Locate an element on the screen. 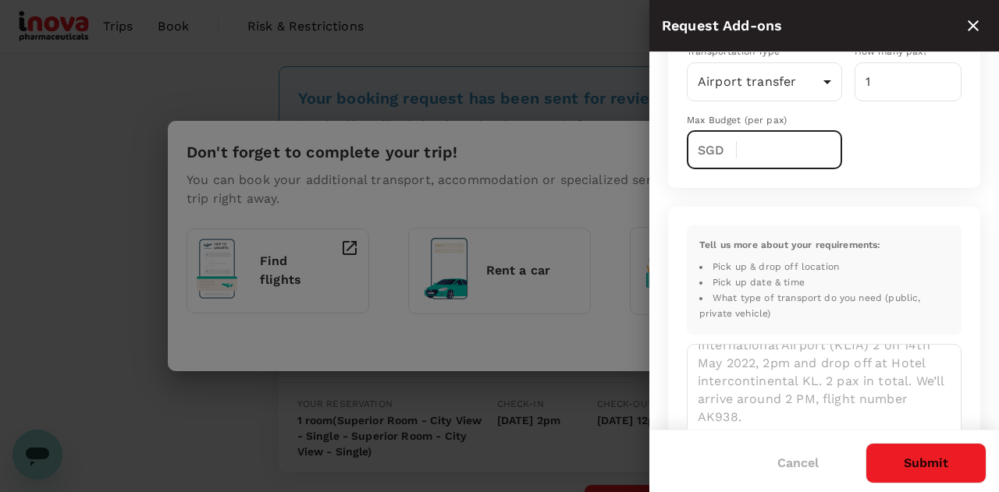 The image size is (999, 492). button: Submit is located at coordinates (926, 464).